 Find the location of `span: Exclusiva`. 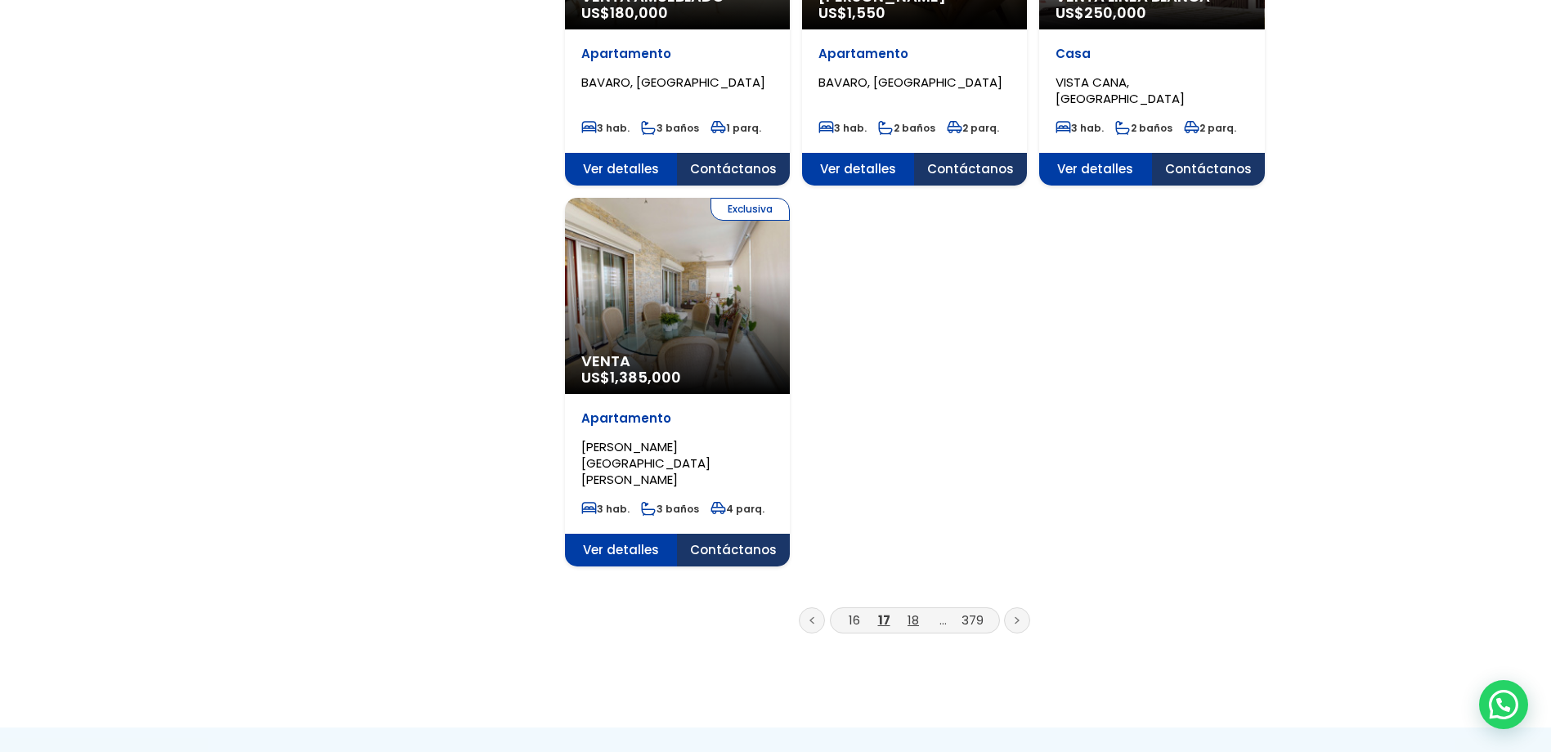

span: Exclusiva is located at coordinates (750, 209).